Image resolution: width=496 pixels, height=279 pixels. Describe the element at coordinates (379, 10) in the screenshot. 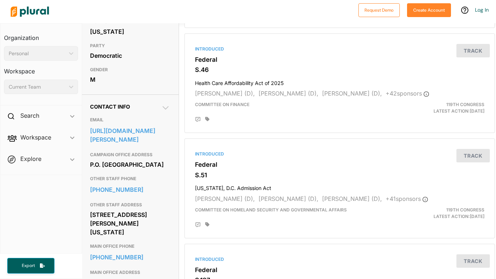

I see `button: Request Demo` at that location.